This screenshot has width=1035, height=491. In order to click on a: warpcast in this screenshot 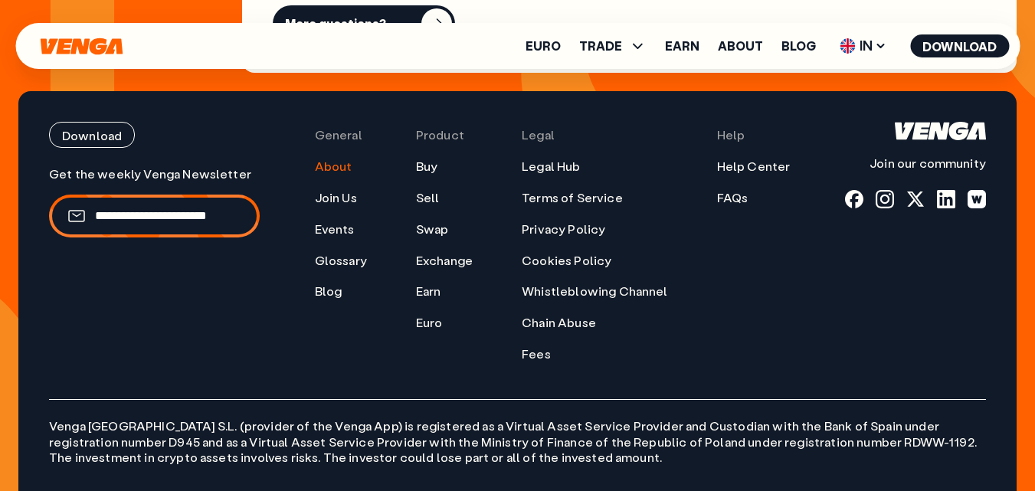, I will do `click(977, 199)`.